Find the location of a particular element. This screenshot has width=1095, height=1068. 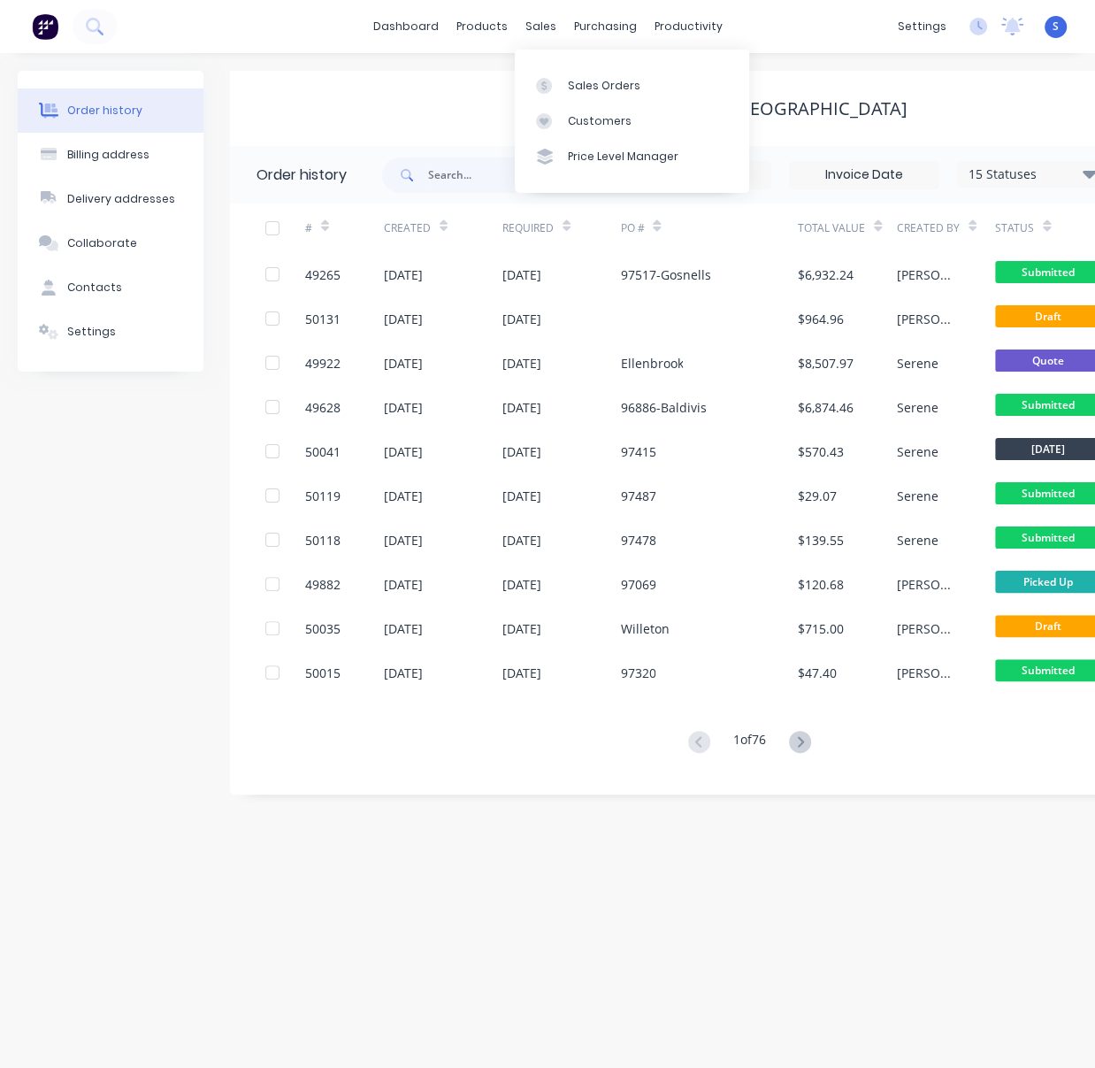

div: 97487 is located at coordinates (638, 495).